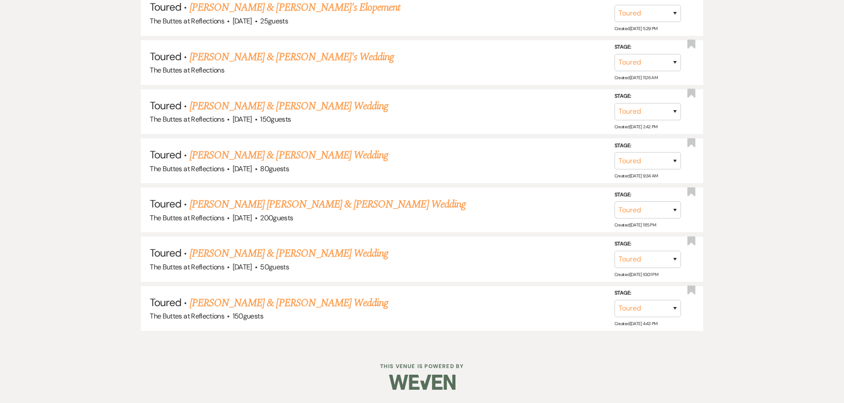 This screenshot has width=844, height=403. What do you see at coordinates (274, 21) in the screenshot?
I see `span: 25 guests` at bounding box center [274, 21].